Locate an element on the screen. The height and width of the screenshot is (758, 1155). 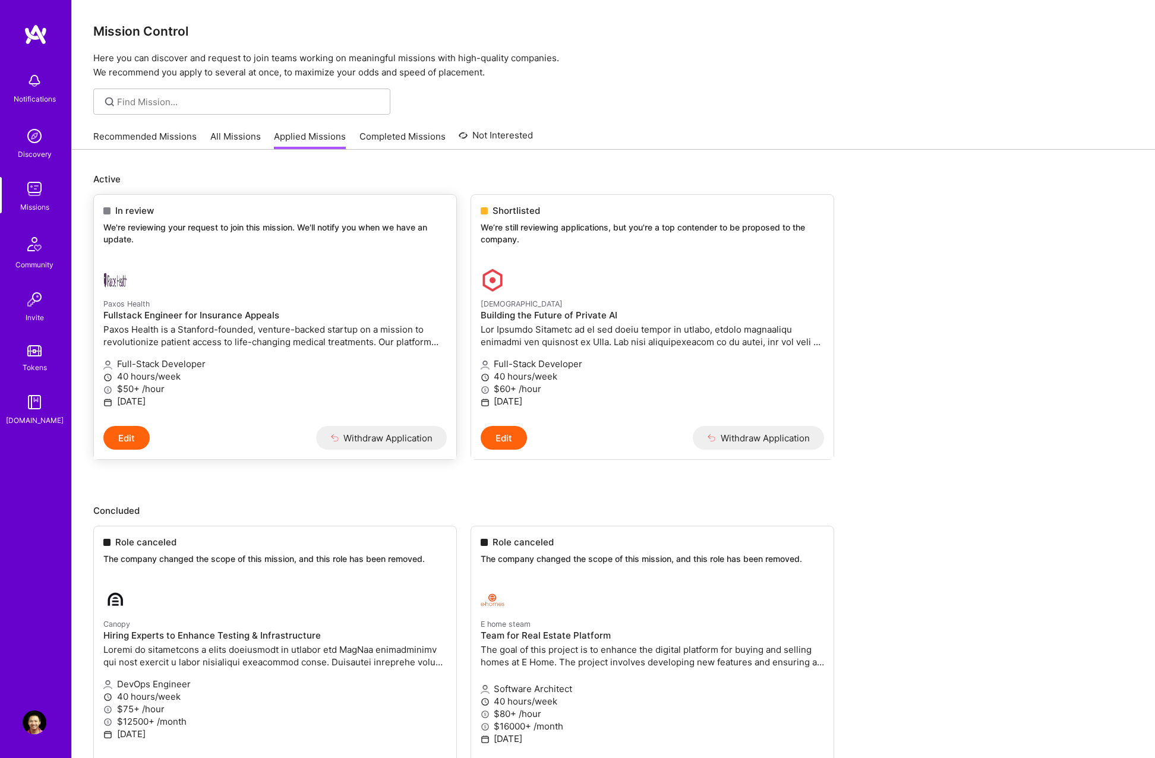
a: All Missions is located at coordinates (235, 140).